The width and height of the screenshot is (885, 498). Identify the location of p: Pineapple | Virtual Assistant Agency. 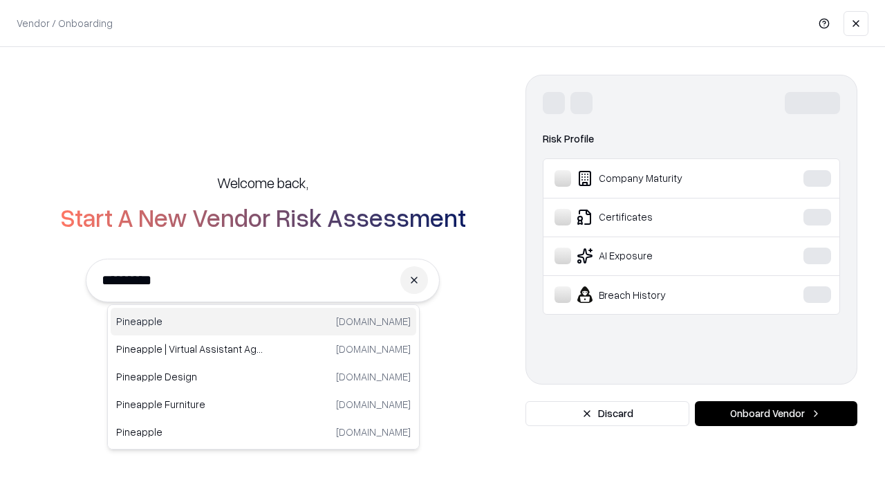
(189, 349).